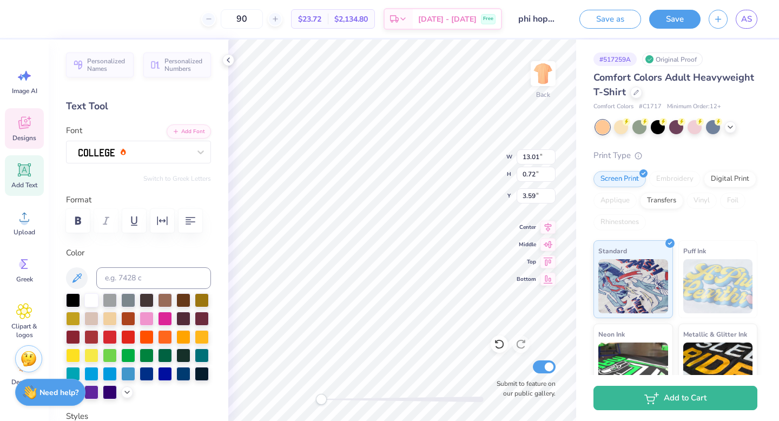  What do you see at coordinates (674, 84) in the screenshot?
I see `span: Comfort Colors Adult Heavyweight T-Shirt` at bounding box center [674, 84].